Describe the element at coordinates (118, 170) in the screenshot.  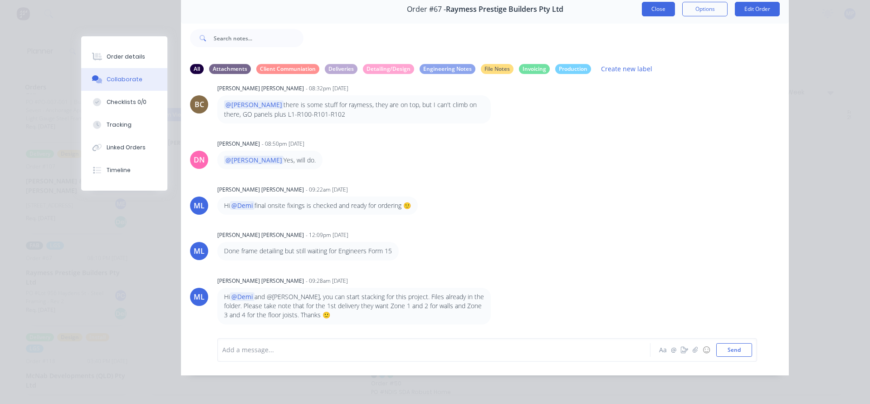
I see `div: Timeline` at that location.